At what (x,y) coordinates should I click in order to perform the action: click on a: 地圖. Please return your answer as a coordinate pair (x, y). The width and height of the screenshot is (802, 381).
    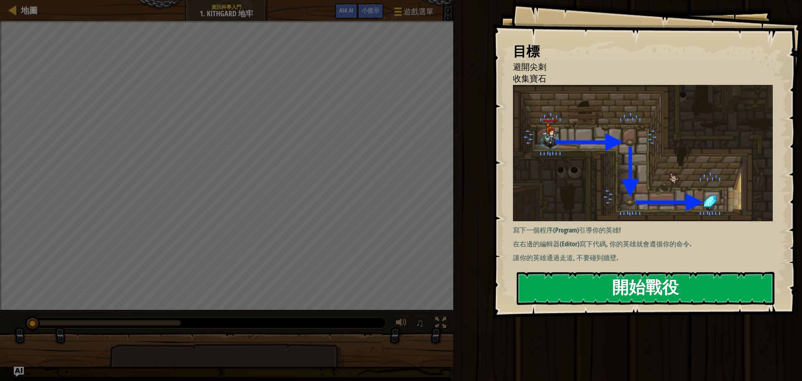
    Looking at the image, I should click on (27, 10).